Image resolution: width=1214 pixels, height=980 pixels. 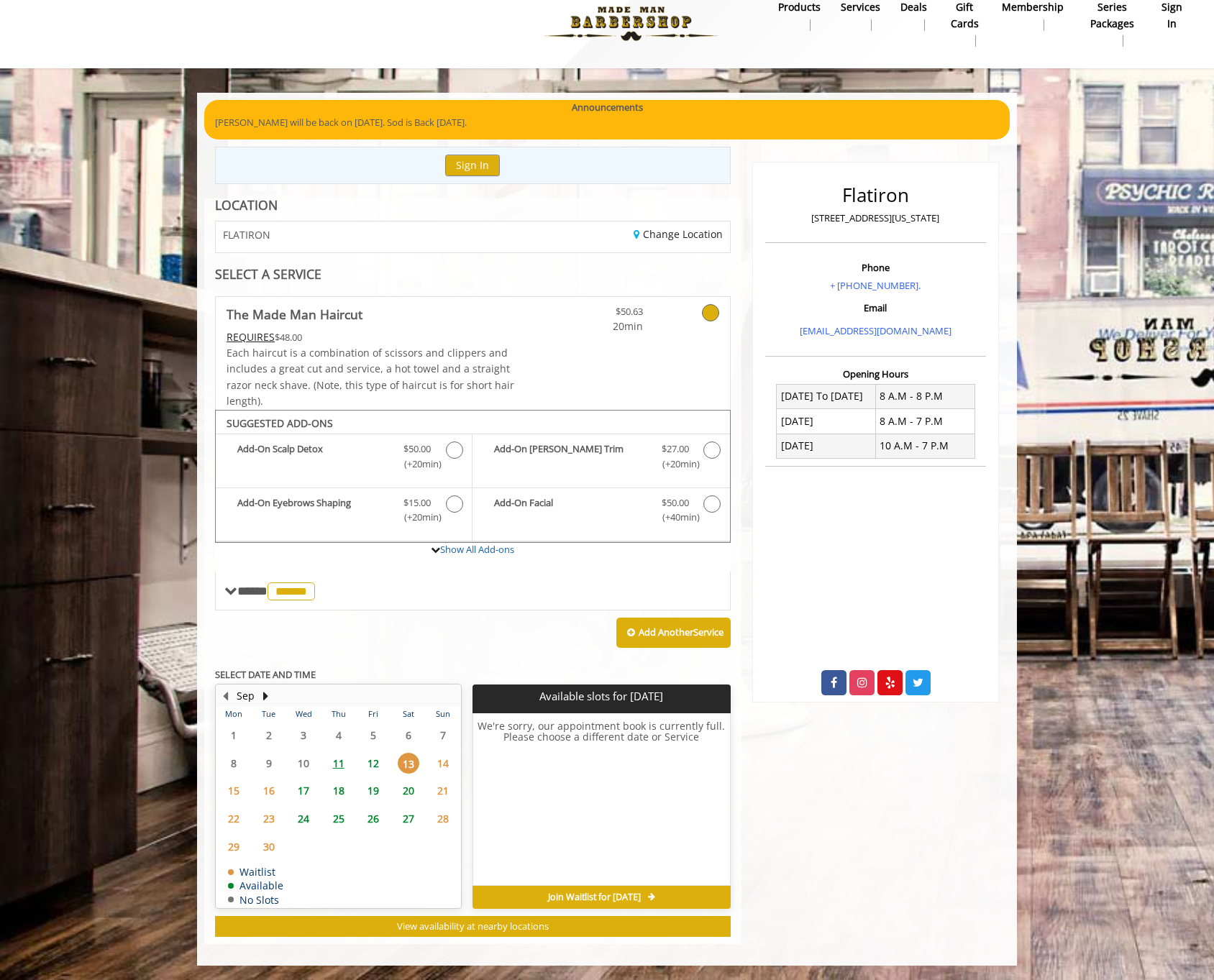 I want to click on span: 25, so click(x=338, y=818).